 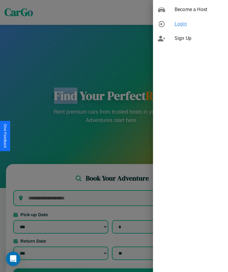 I want to click on div: Open Intercom Messenger, so click(x=13, y=259).